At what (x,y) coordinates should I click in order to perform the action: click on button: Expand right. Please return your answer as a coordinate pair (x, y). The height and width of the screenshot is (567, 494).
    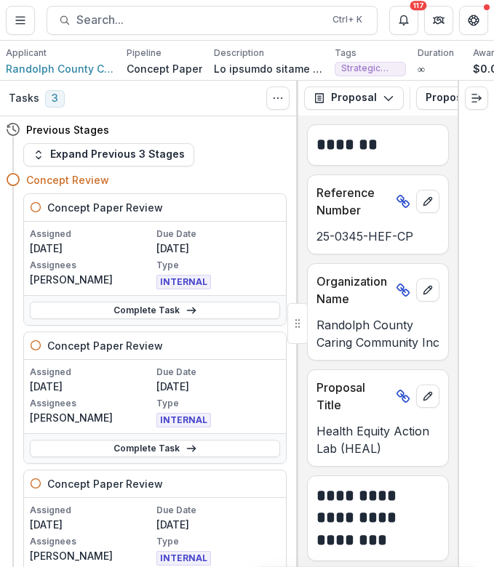
    Looking at the image, I should click on (476, 98).